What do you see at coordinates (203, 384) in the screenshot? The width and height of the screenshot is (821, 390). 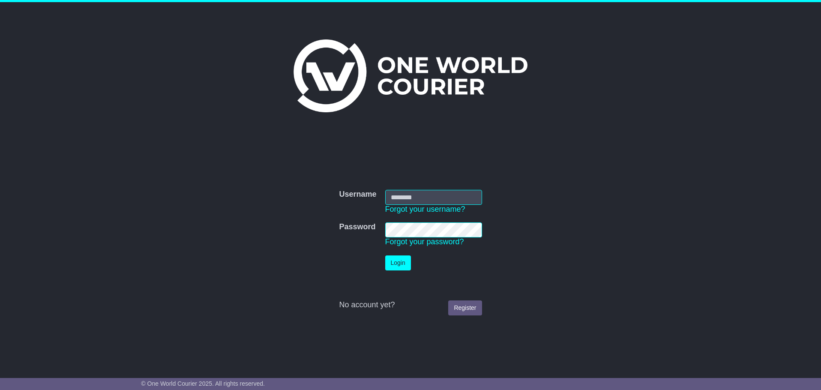 I see `span: © One World Courier 2025. All rights reserved.` at bounding box center [203, 384].